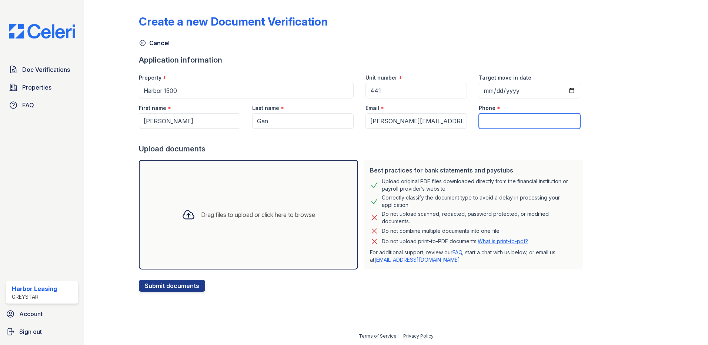 The image size is (708, 345). What do you see at coordinates (34, 289) in the screenshot?
I see `div: Harbor Leasing` at bounding box center [34, 289].